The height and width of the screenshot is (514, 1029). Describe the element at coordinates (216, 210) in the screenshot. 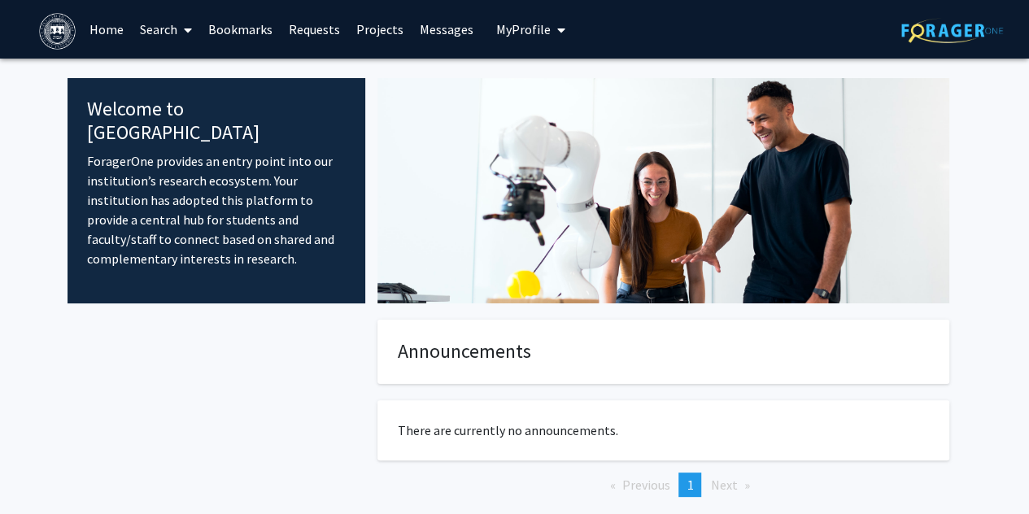

I see `p: ForagerOne provides an entry point into our institution’s research ecosystem. Your institution ha...` at that location.